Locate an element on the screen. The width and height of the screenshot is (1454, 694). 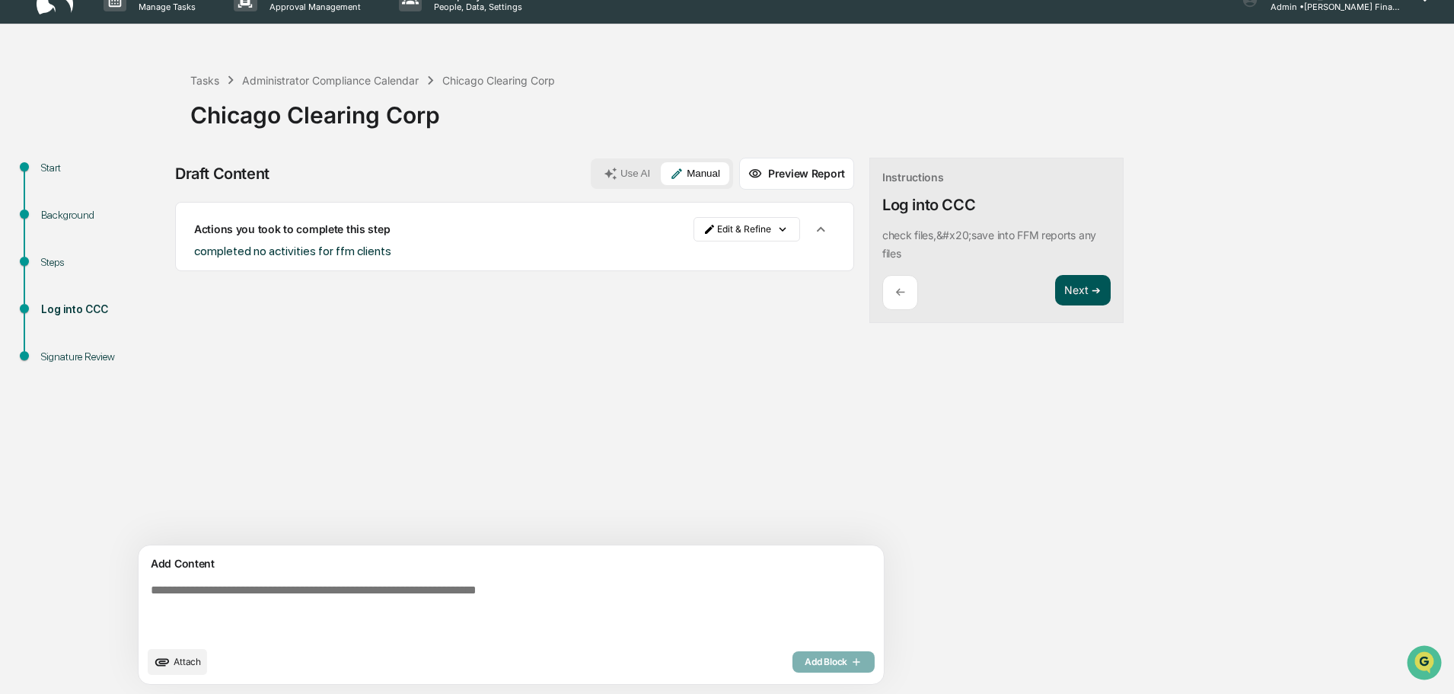
button: upload document is located at coordinates (177, 662).